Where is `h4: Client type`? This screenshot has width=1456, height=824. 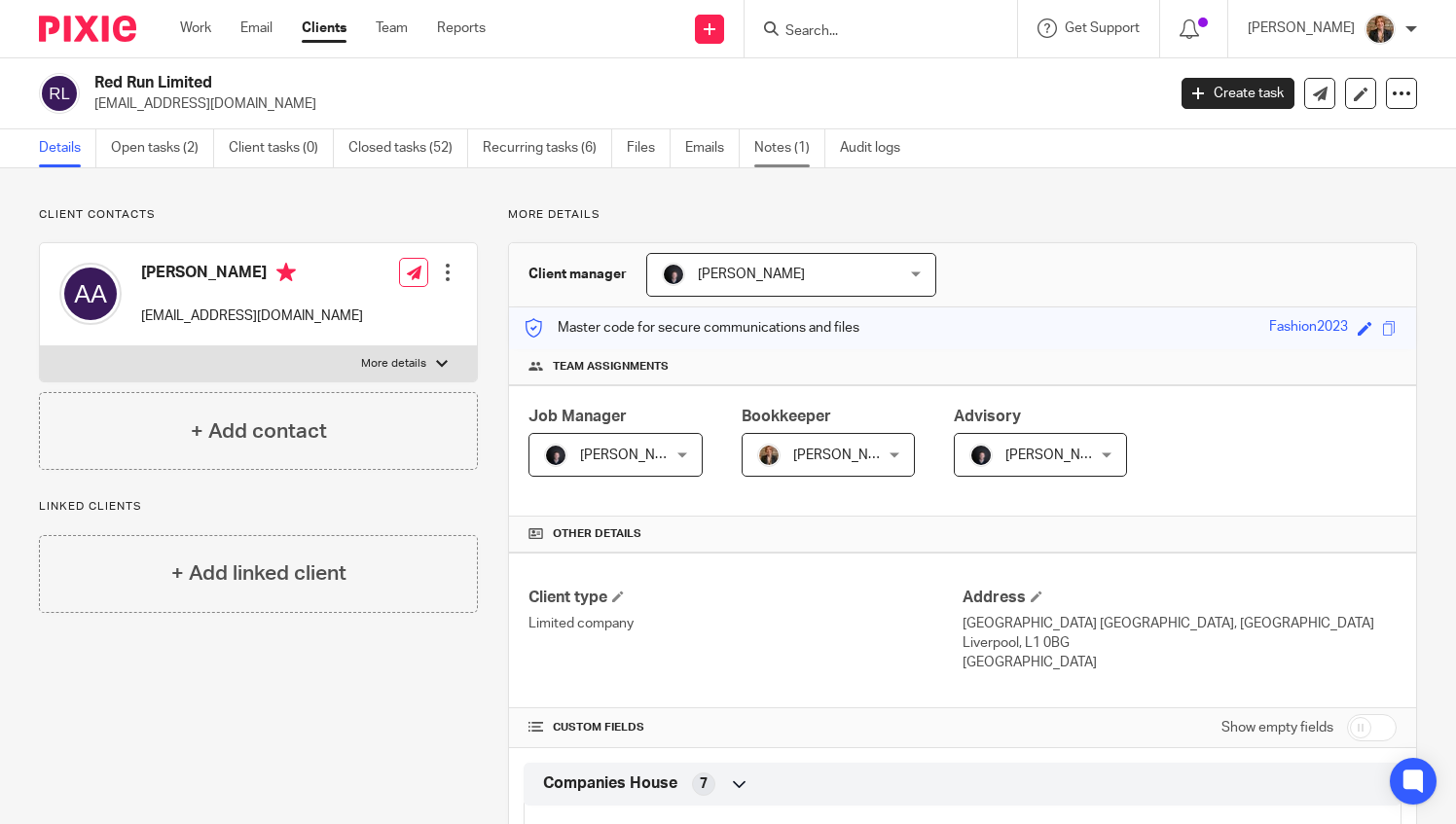 h4: Client type is located at coordinates (745, 598).